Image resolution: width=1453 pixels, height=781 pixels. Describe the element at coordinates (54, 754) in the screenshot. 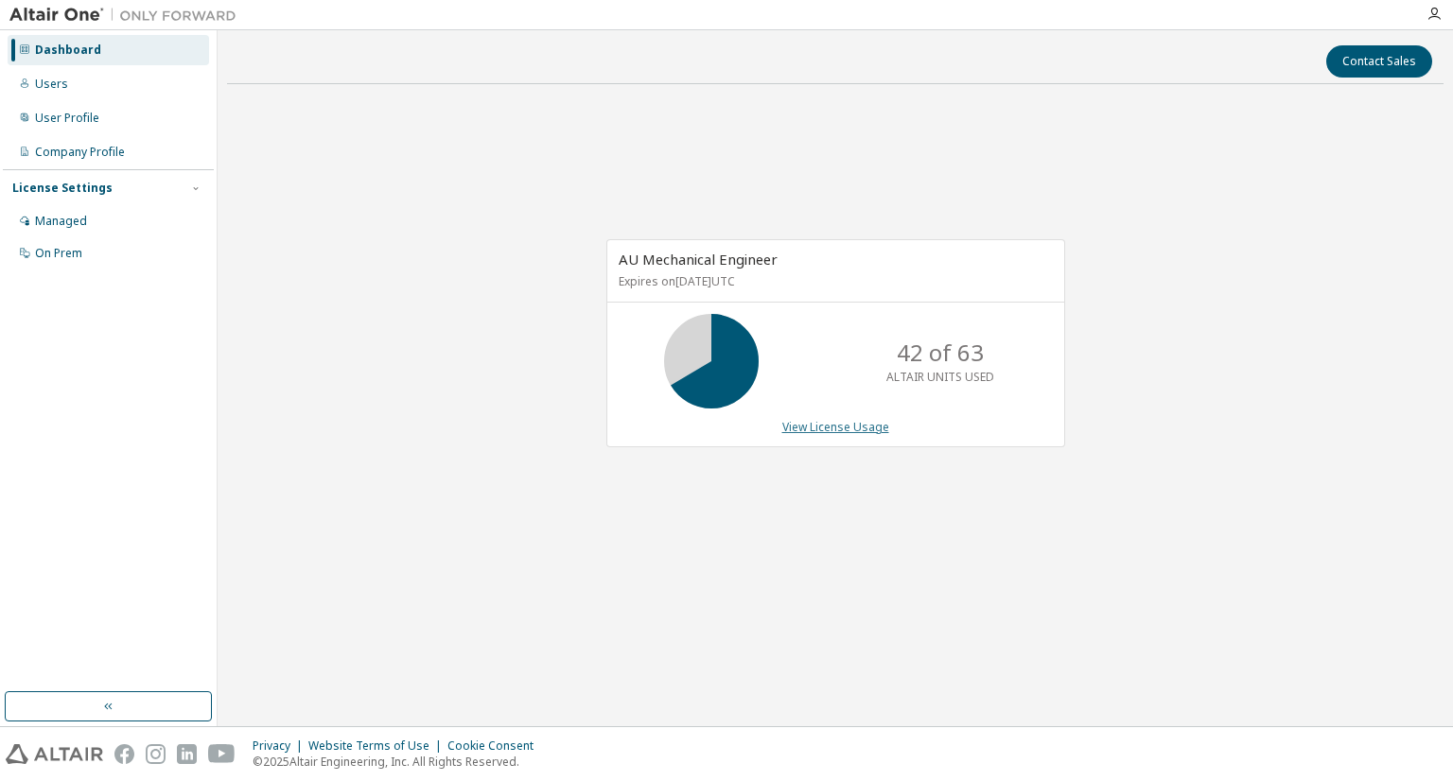

I see `img: altair_logo.svg` at that location.